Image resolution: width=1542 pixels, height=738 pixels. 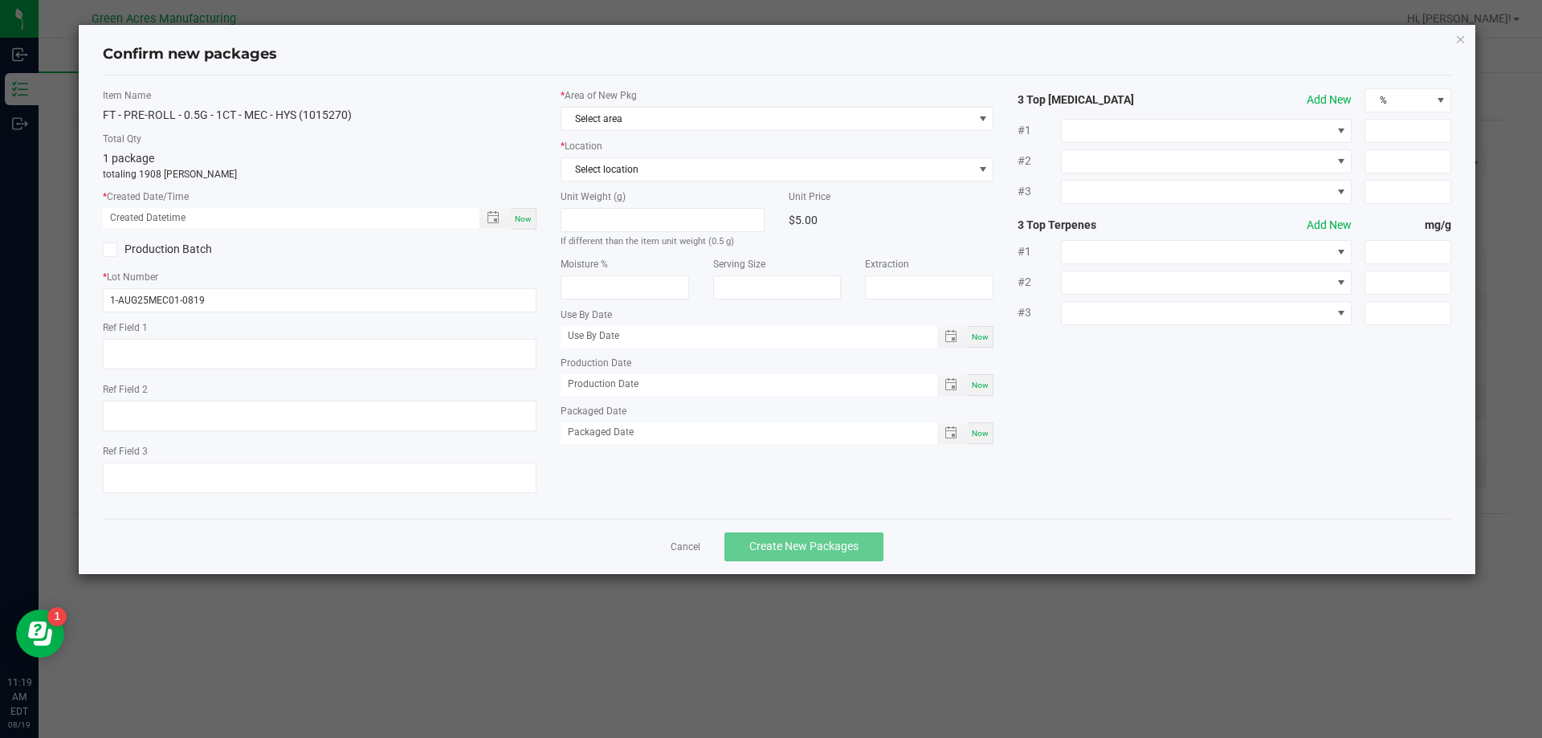 What do you see at coordinates (804, 547) in the screenshot?
I see `button: Create New Packages` at bounding box center [804, 547].